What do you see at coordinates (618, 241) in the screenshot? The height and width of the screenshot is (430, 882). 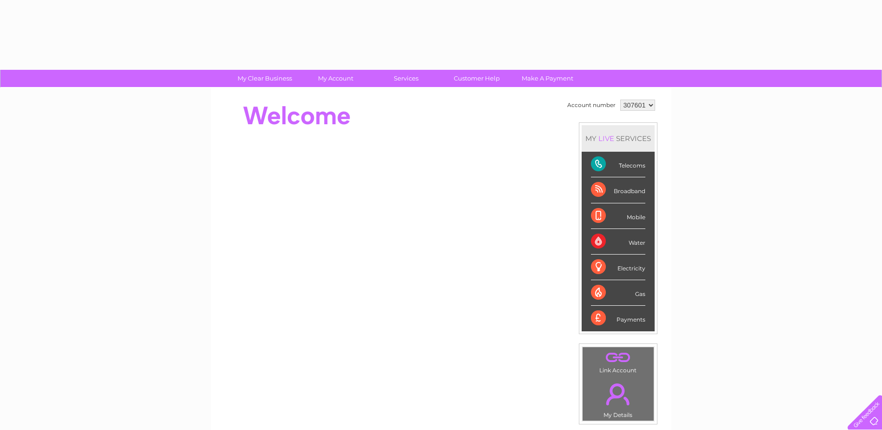 I see `div: Water` at bounding box center [618, 241].